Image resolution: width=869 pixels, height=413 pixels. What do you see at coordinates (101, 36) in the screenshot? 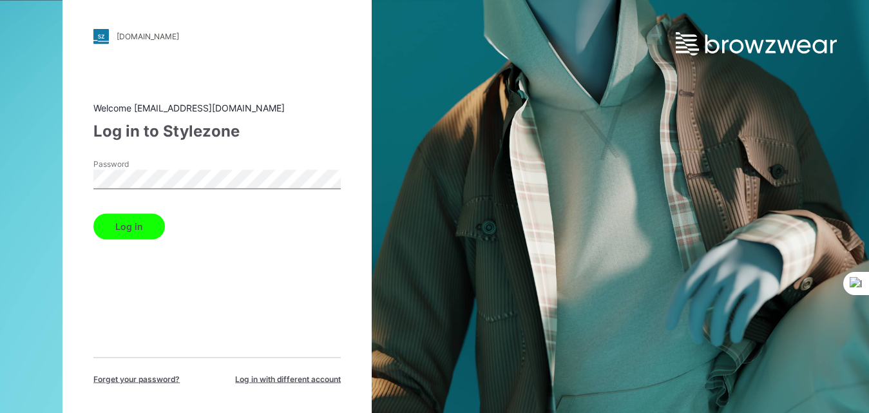
I see `img: stylezone-logo.562084cfcfab977791bfbf7441f1a819.svg` at bounding box center [101, 36].